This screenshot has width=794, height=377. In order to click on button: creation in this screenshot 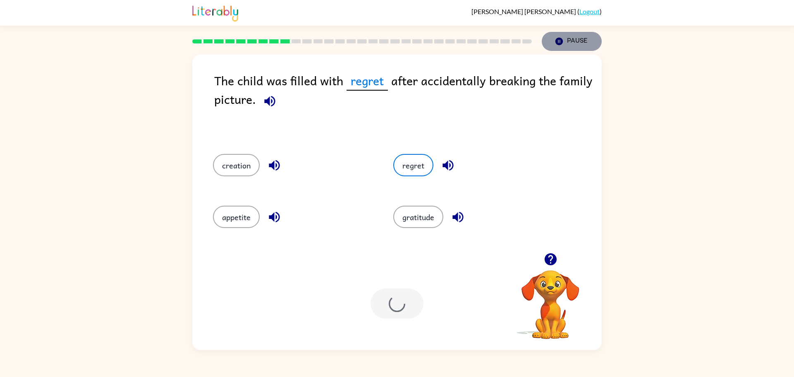, I will do `click(236, 165)`.